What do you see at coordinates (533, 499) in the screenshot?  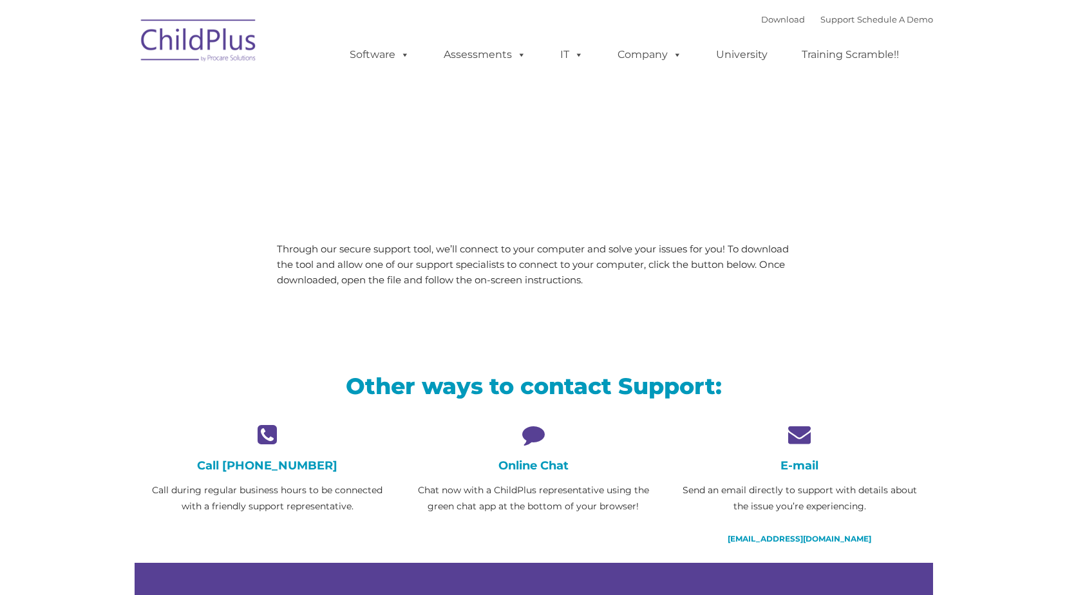 I see `p: Chat now with a ChildPlus representative using the green chat app at the bottom of your browser!` at bounding box center [533, 499].